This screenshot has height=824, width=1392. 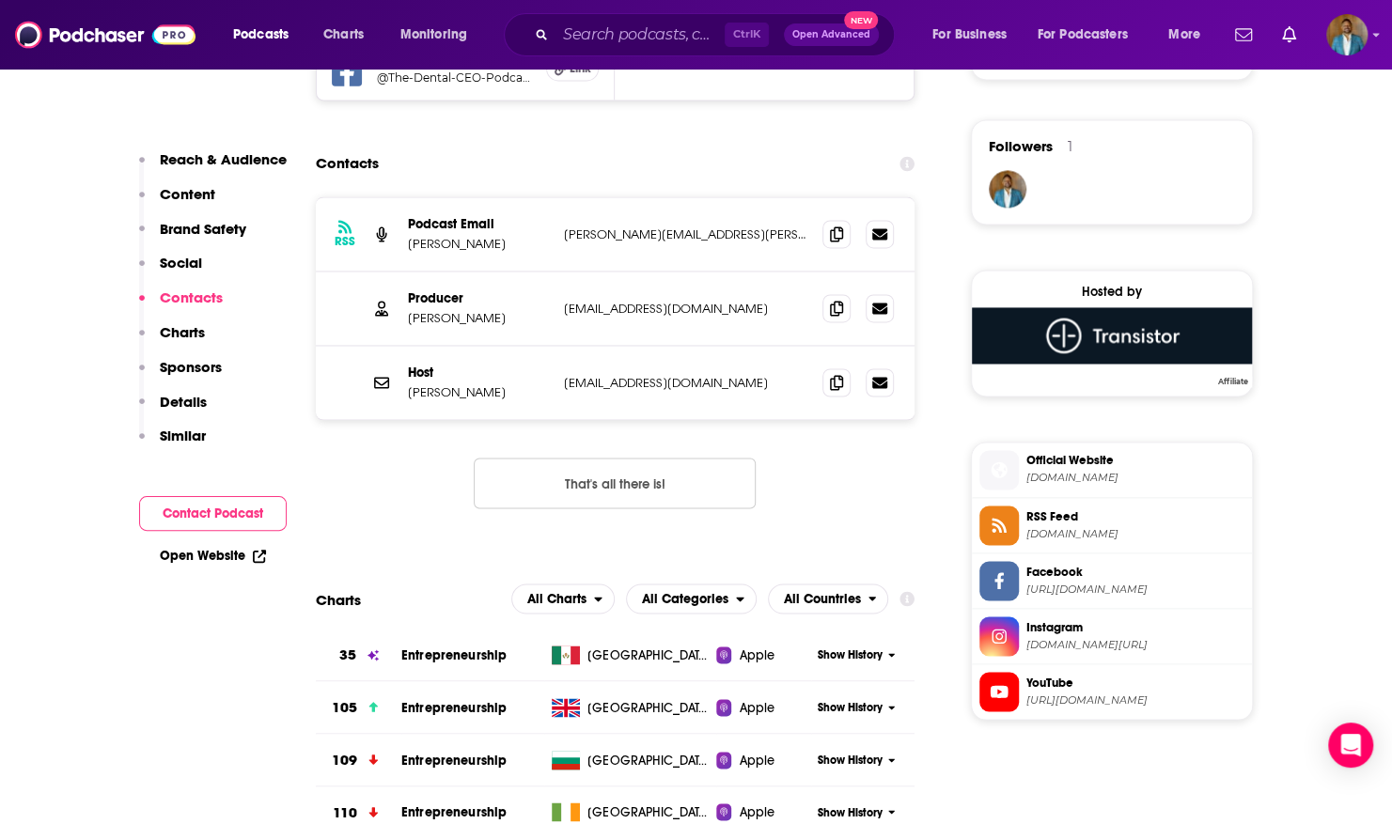 I want to click on span: Open Advanced, so click(x=831, y=35).